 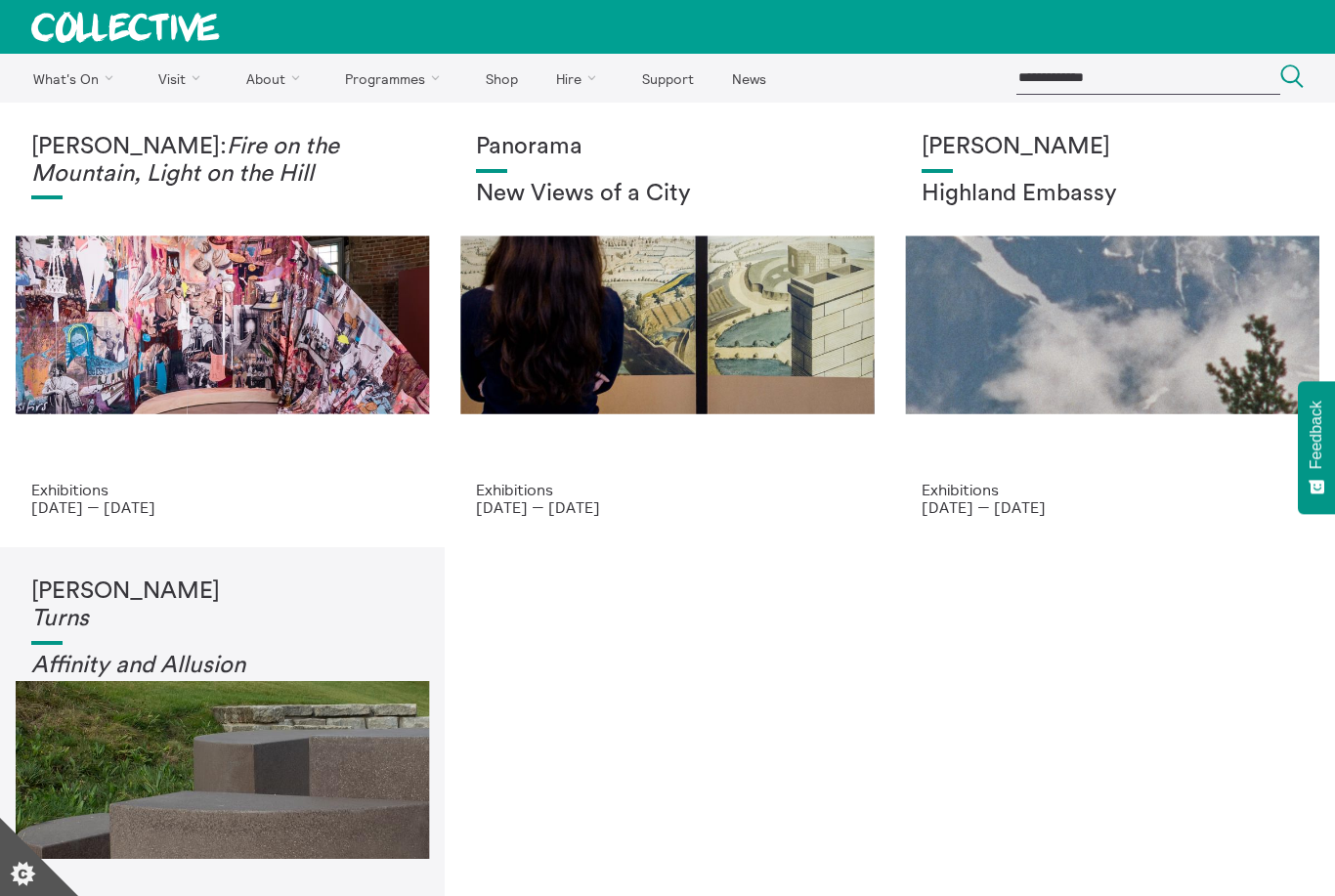 I want to click on a: What's On, so click(x=76, y=78).